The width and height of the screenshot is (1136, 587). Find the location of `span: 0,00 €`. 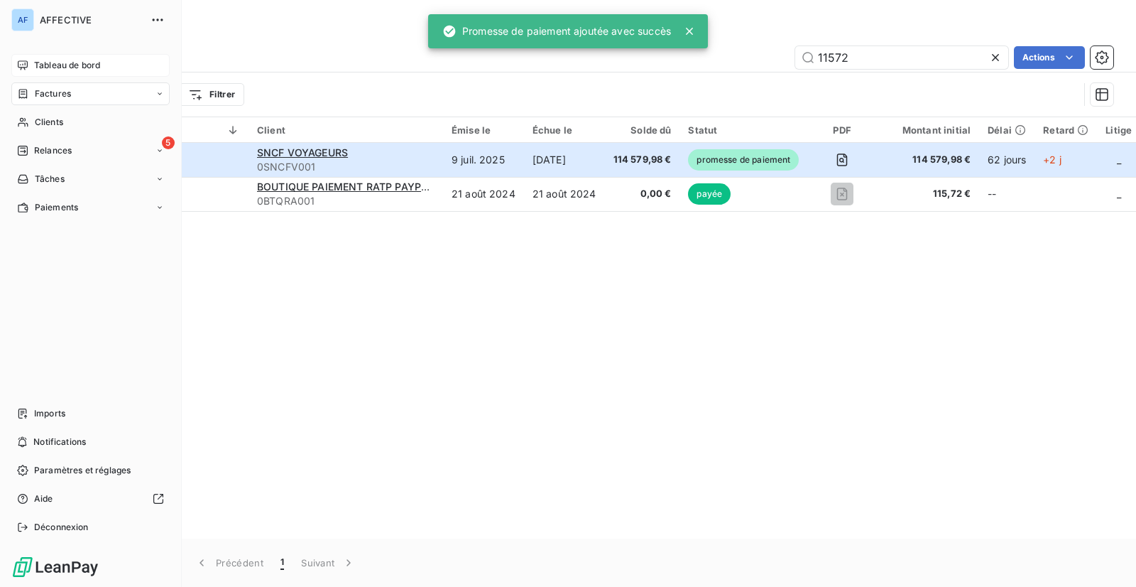

span: 0,00 € is located at coordinates (643, 194).